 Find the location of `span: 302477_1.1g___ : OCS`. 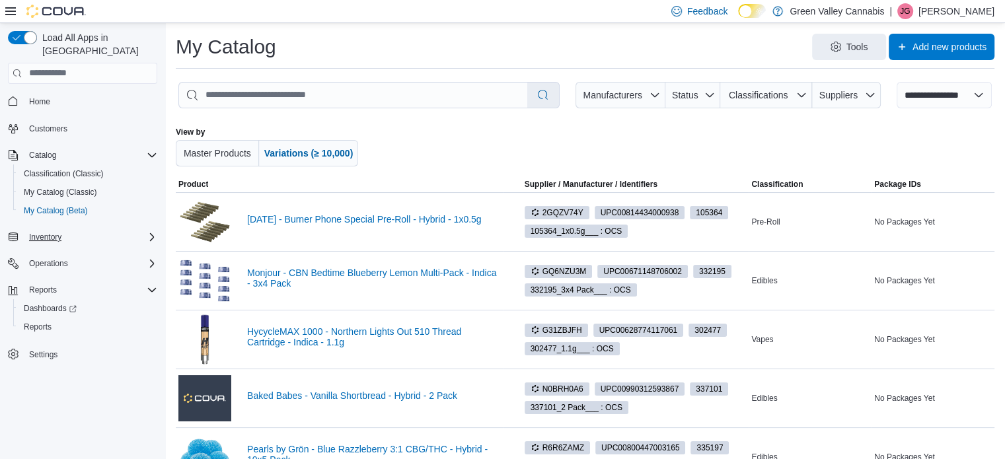

span: 302477_1.1g___ : OCS is located at coordinates (572, 349).